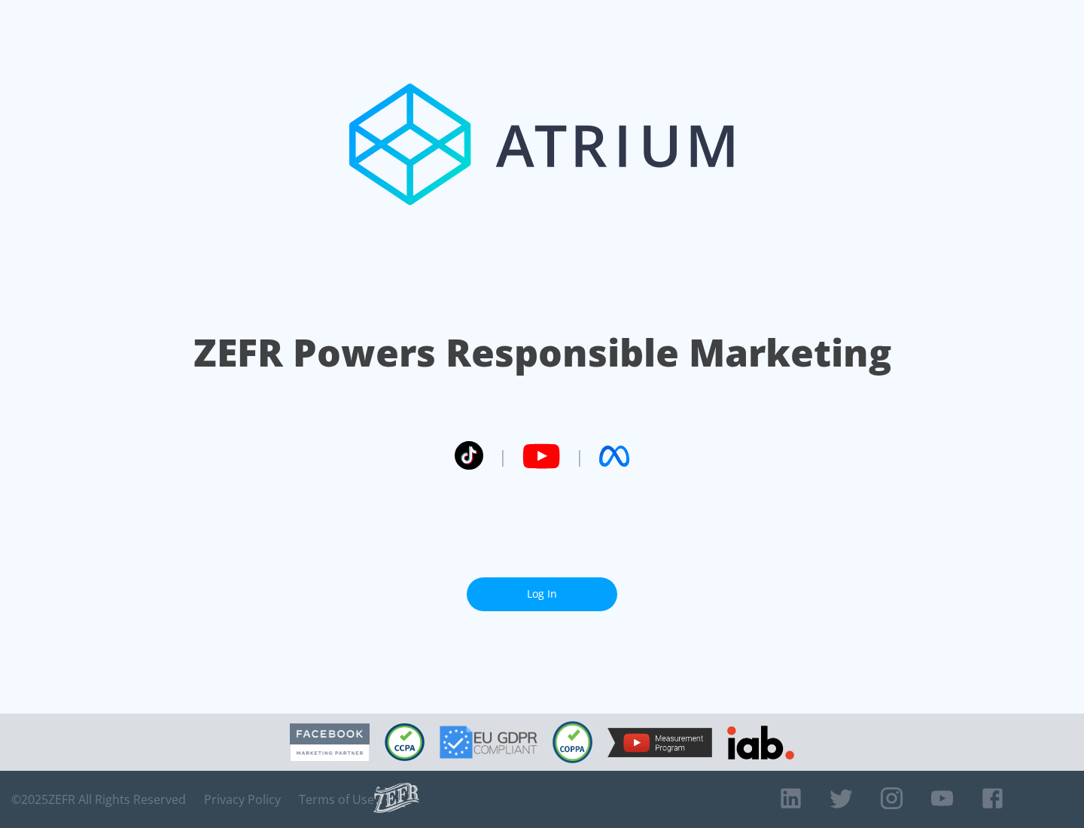 This screenshot has width=1084, height=828. Describe the element at coordinates (404, 742) in the screenshot. I see `img: CCPA Compliant` at that location.